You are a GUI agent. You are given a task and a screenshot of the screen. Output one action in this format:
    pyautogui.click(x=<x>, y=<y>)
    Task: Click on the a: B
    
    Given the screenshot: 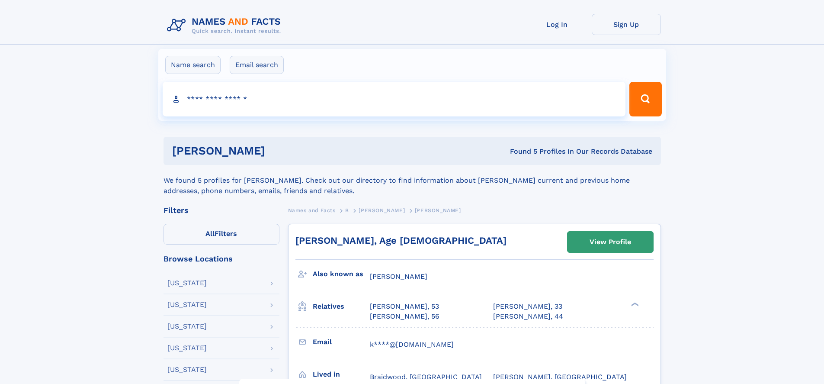 What is the action you would take?
    pyautogui.click(x=347, y=210)
    